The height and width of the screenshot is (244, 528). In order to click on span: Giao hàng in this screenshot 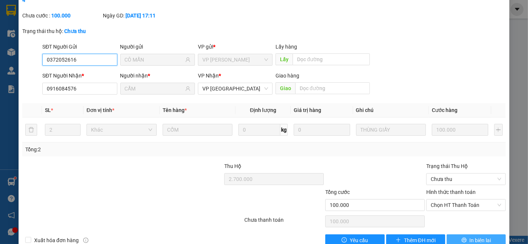, I will do `click(287, 76)`.